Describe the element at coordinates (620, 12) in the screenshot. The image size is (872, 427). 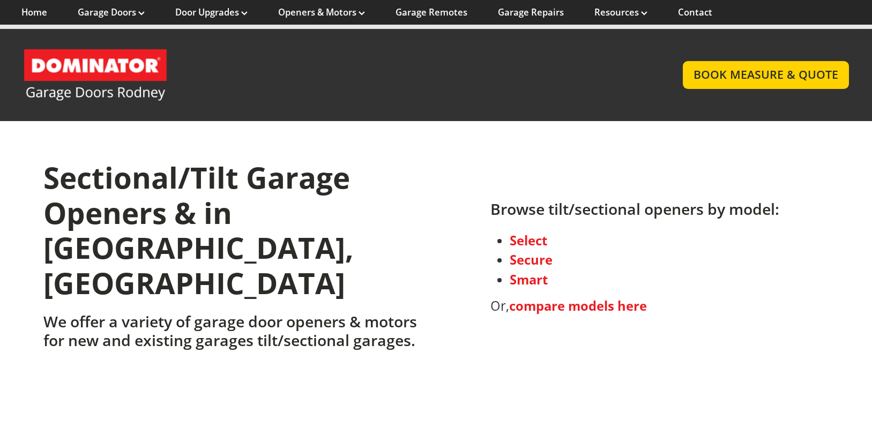
I see `a: Resources` at that location.